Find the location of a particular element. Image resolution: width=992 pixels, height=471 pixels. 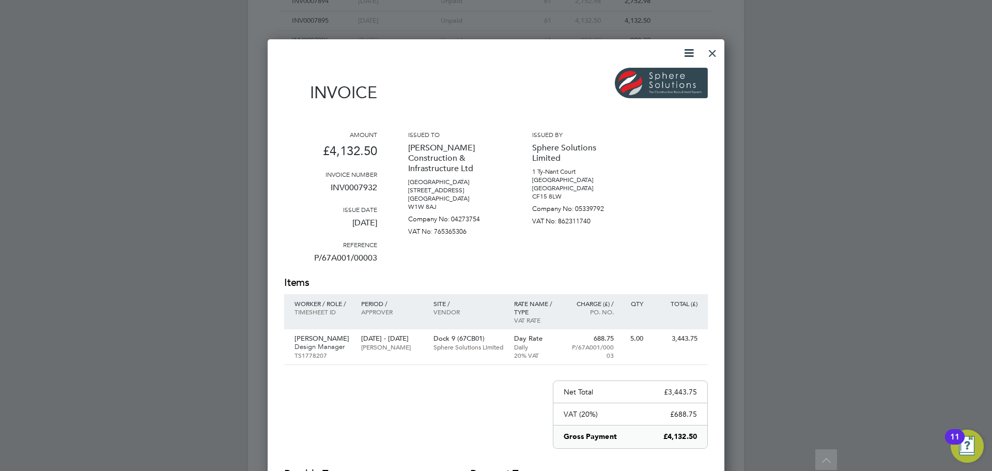

h2: Items is located at coordinates (496, 283).